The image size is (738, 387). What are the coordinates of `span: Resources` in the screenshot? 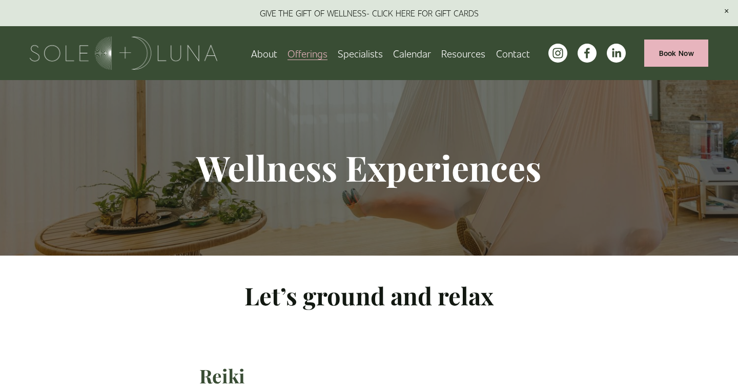 It's located at (464, 53).